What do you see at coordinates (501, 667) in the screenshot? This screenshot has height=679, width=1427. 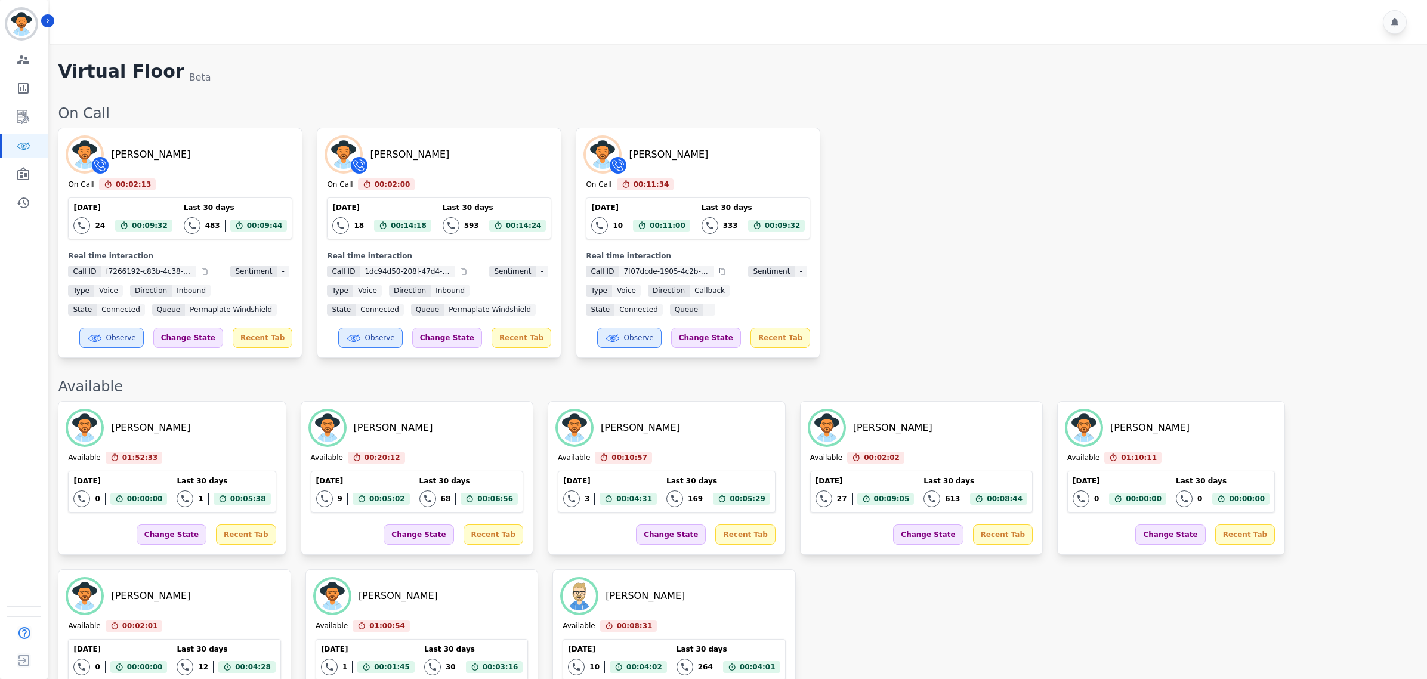 I see `span: 00:03:16` at bounding box center [501, 667].